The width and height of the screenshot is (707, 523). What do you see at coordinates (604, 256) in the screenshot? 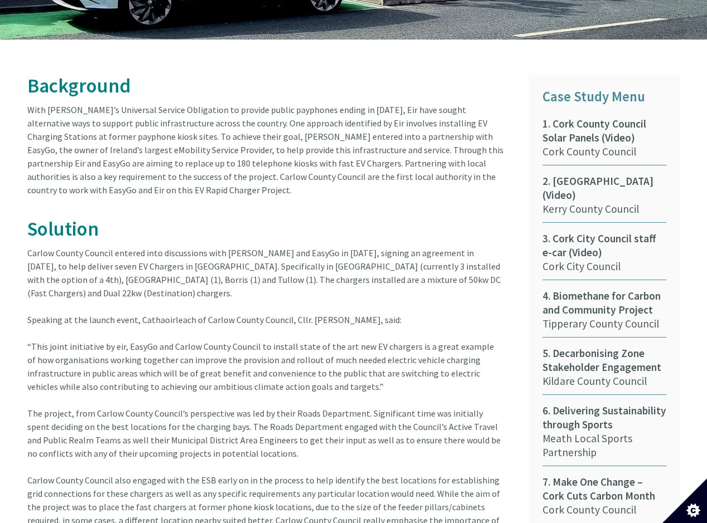
I see `a: 3. Cork City Council staff e-car (Video)Cork City Council` at bounding box center [604, 256].